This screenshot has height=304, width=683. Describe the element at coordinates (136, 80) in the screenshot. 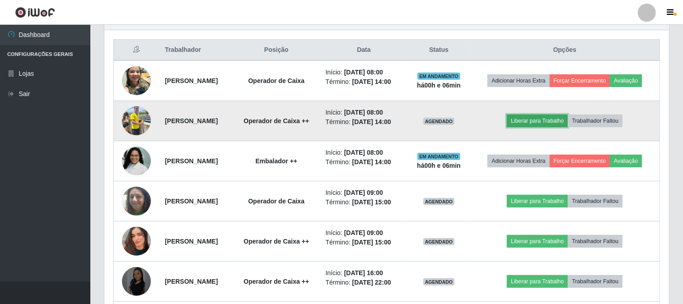

I see `img: 1745102593554.jpeg` at that location.